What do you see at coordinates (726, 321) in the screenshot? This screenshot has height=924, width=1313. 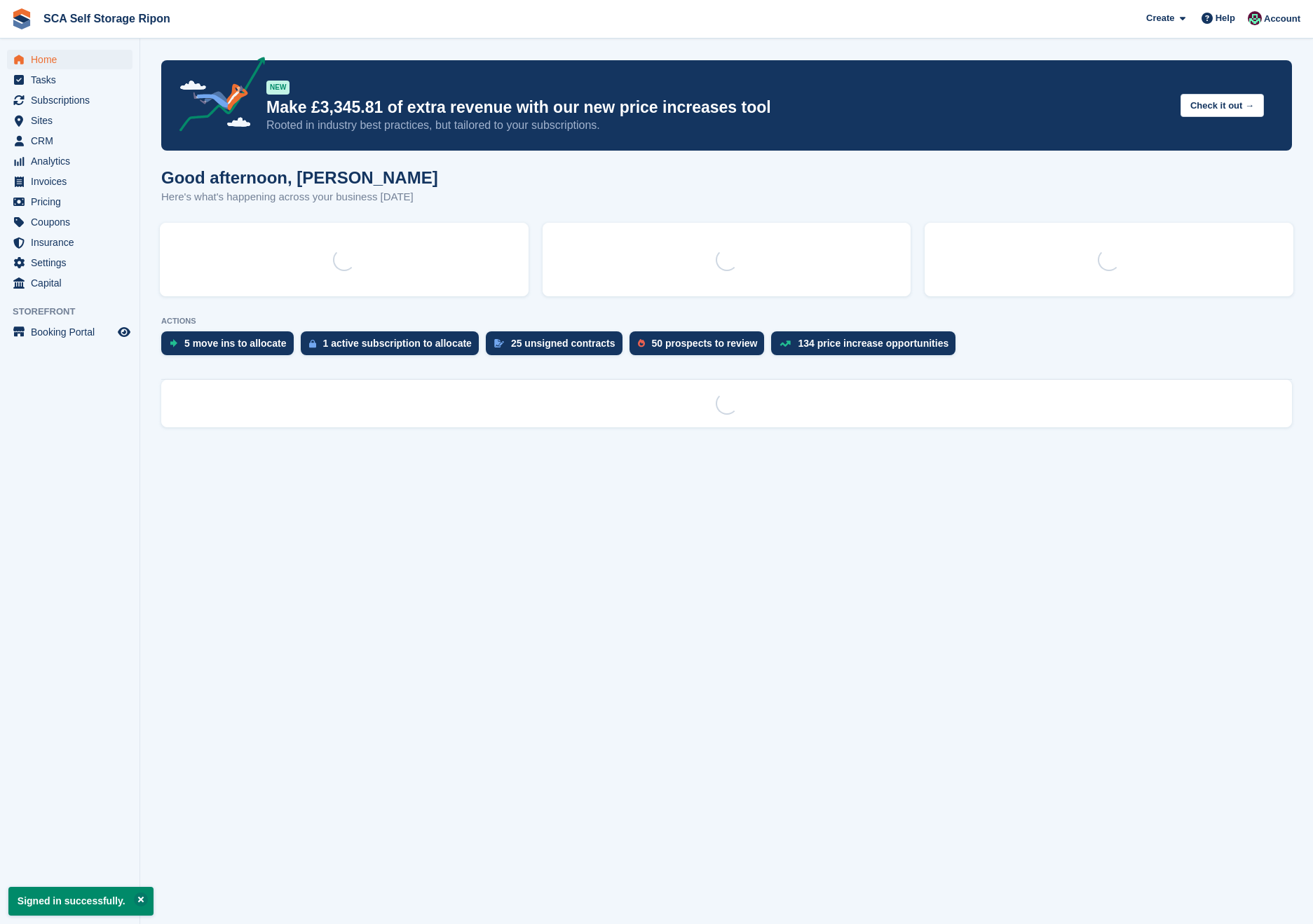 I see `p: ACTIONS` at bounding box center [726, 321].